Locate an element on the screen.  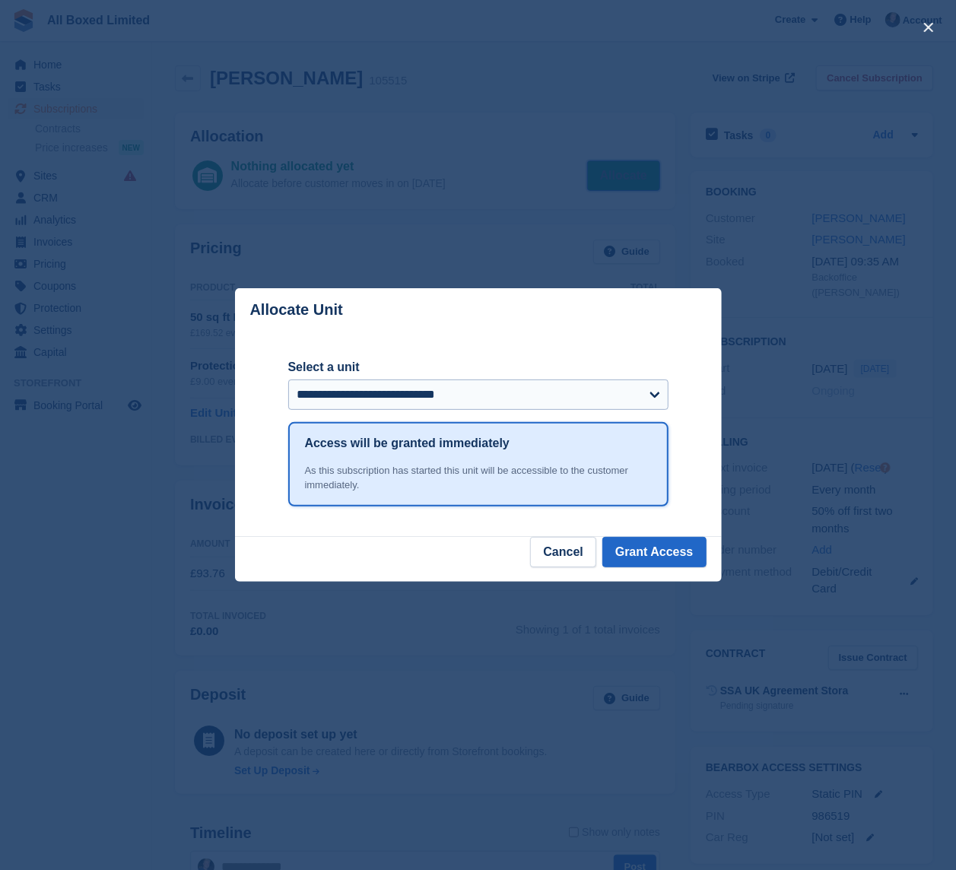
div: As this subscription has started this unit will be accessible to the customer immediately. is located at coordinates (479, 478).